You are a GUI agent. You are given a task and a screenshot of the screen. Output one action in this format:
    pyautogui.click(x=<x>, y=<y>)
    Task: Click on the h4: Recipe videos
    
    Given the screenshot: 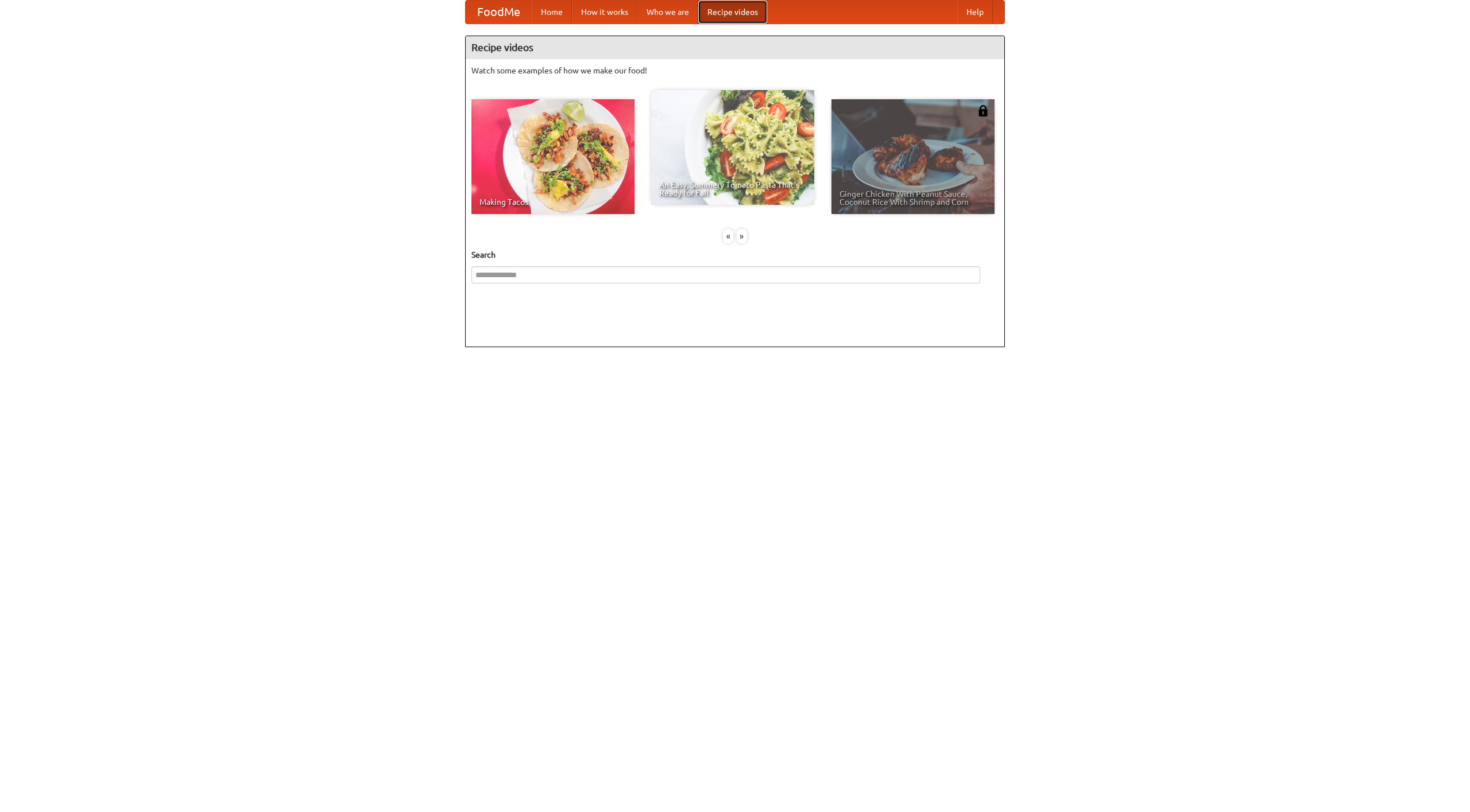 What is the action you would take?
    pyautogui.click(x=735, y=48)
    